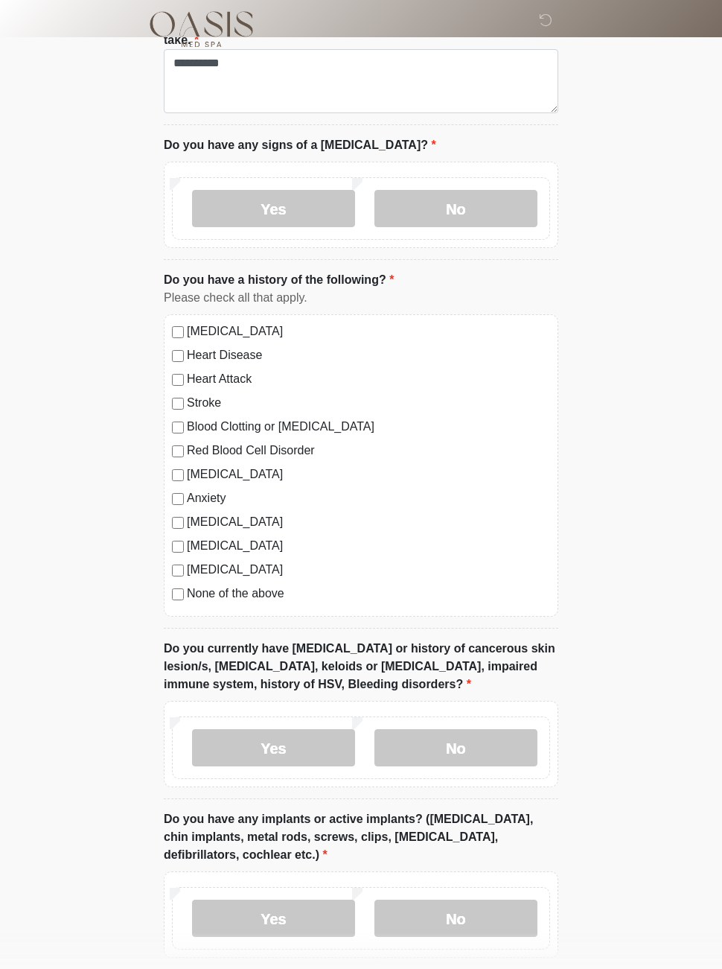 Image resolution: width=722 pixels, height=969 pixels. Describe the element at coordinates (279, 280) in the screenshot. I see `label: Do you have a history of the following?` at that location.